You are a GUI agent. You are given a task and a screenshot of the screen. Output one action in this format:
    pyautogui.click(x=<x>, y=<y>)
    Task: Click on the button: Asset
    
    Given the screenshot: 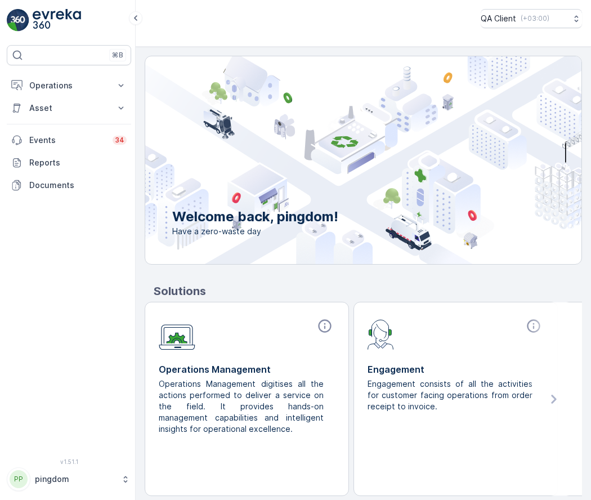 What is the action you would take?
    pyautogui.click(x=69, y=108)
    